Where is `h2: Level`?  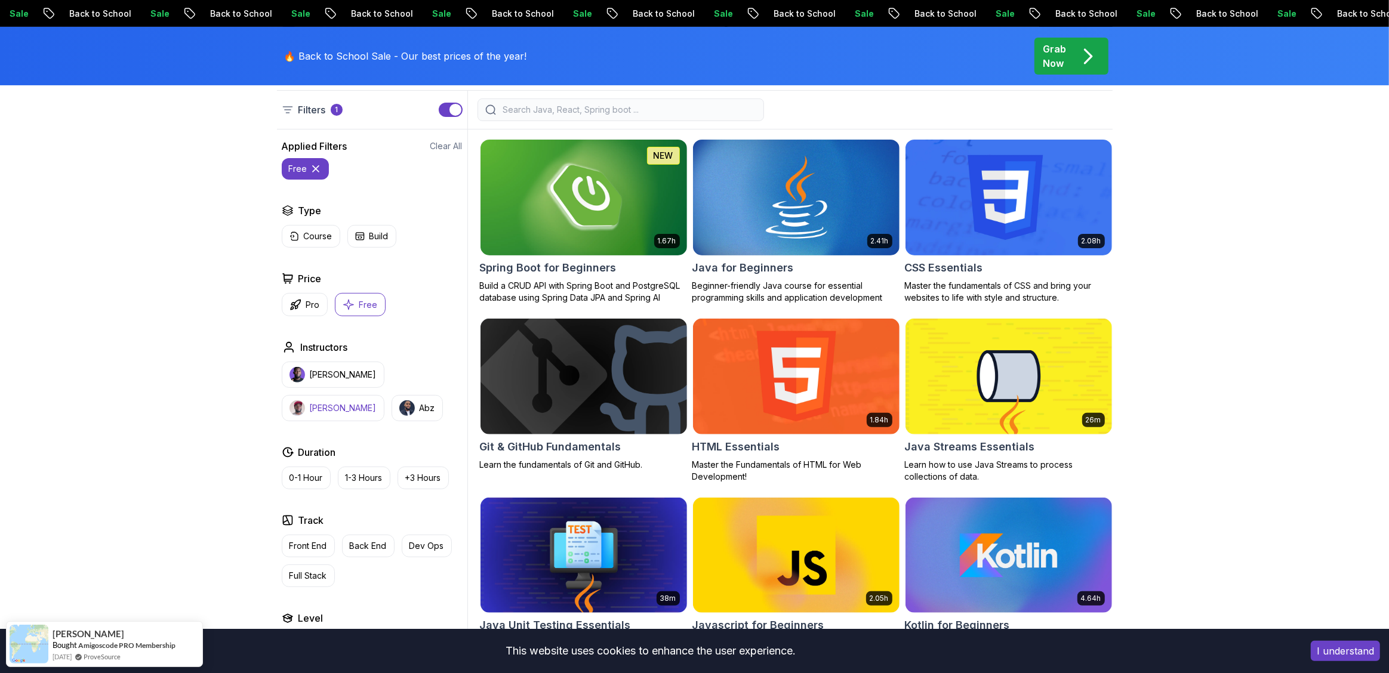
h2: Level is located at coordinates (311, 619).